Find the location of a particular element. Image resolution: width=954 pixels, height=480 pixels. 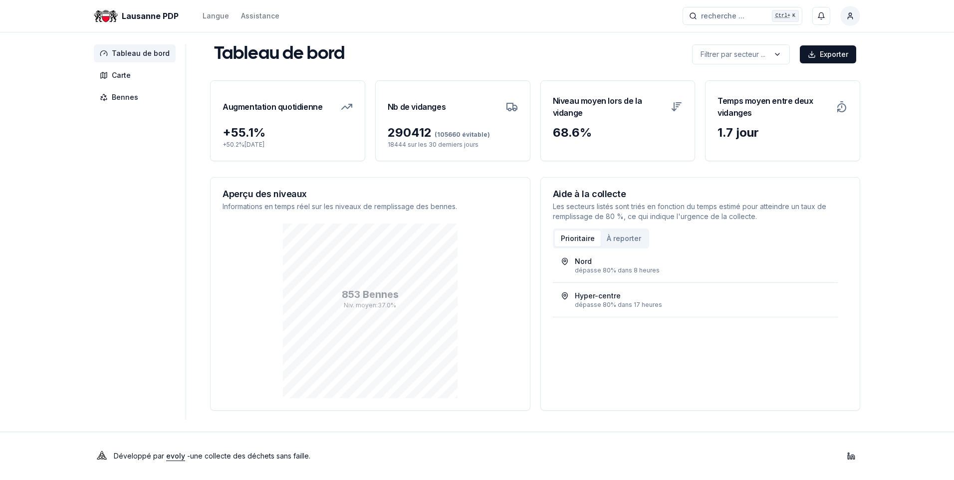

span: Carte is located at coordinates (121, 75).